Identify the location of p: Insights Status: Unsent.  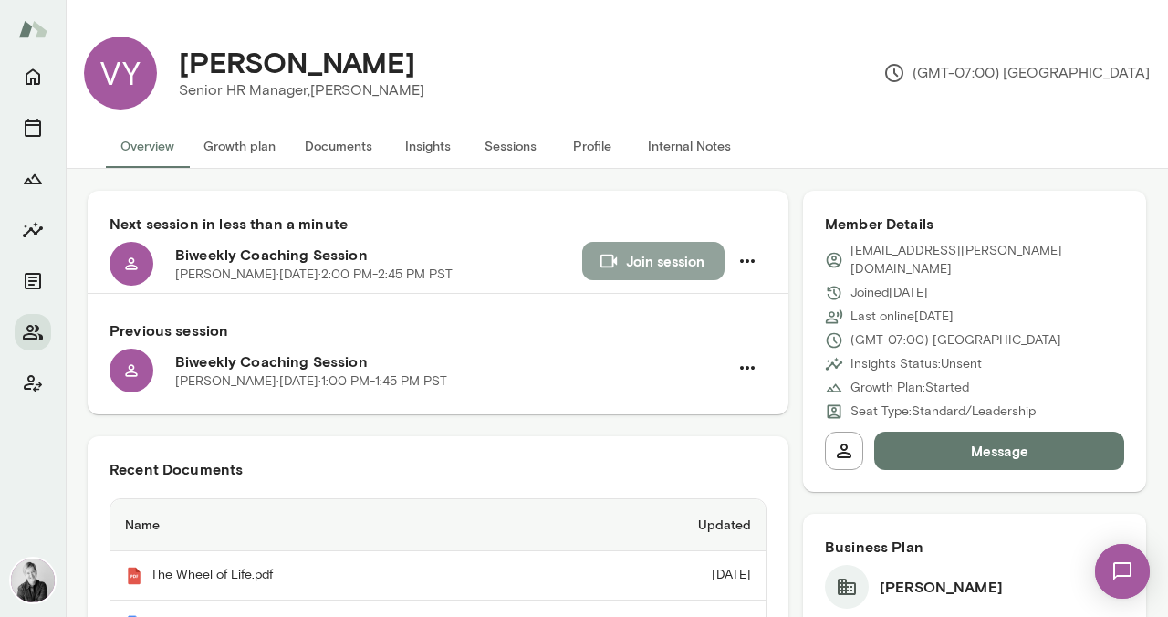
(916, 364).